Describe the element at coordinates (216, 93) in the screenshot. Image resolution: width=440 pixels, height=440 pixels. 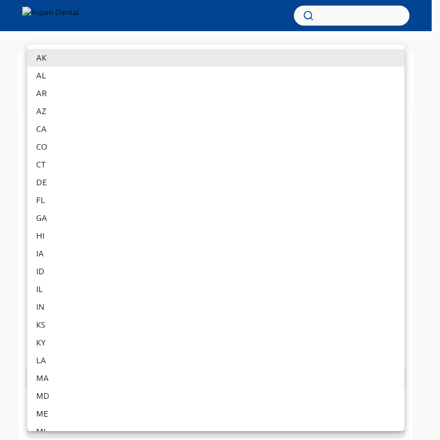
I see `li: AR` at that location.